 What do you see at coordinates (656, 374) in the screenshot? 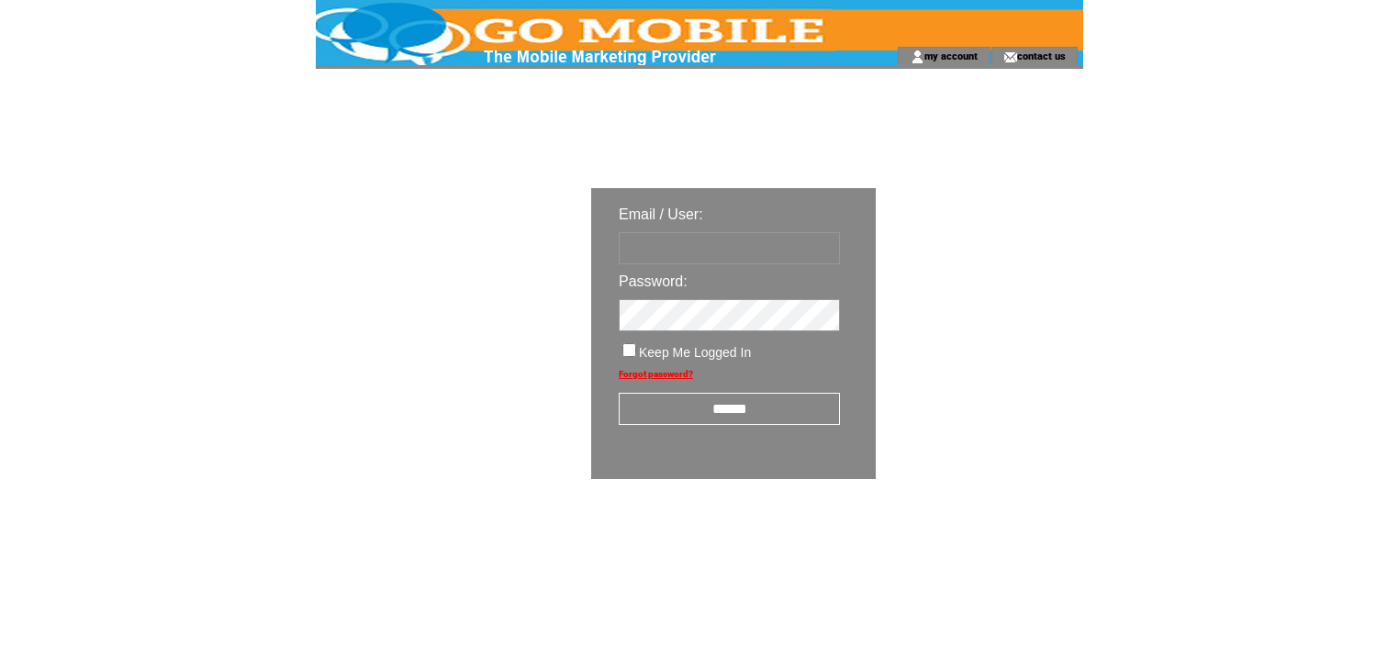
I see `a: Forgot password?` at bounding box center [656, 374].